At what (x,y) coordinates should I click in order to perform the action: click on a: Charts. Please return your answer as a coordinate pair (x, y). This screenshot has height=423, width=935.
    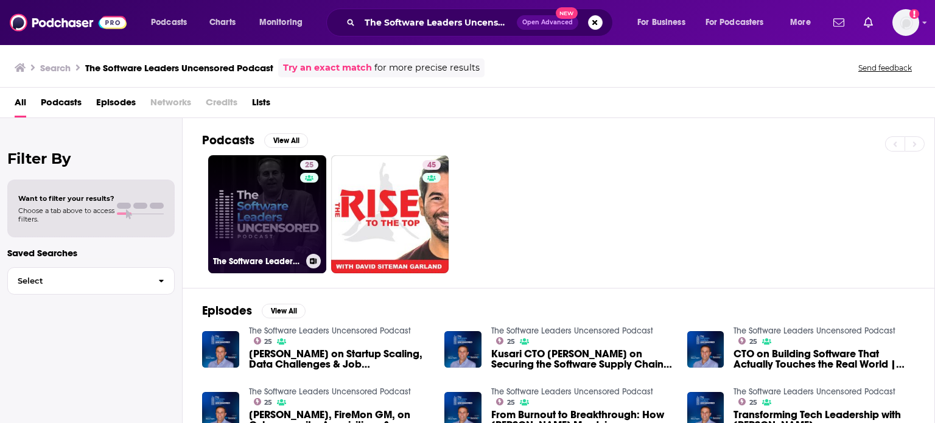
    Looking at the image, I should click on (222, 23).